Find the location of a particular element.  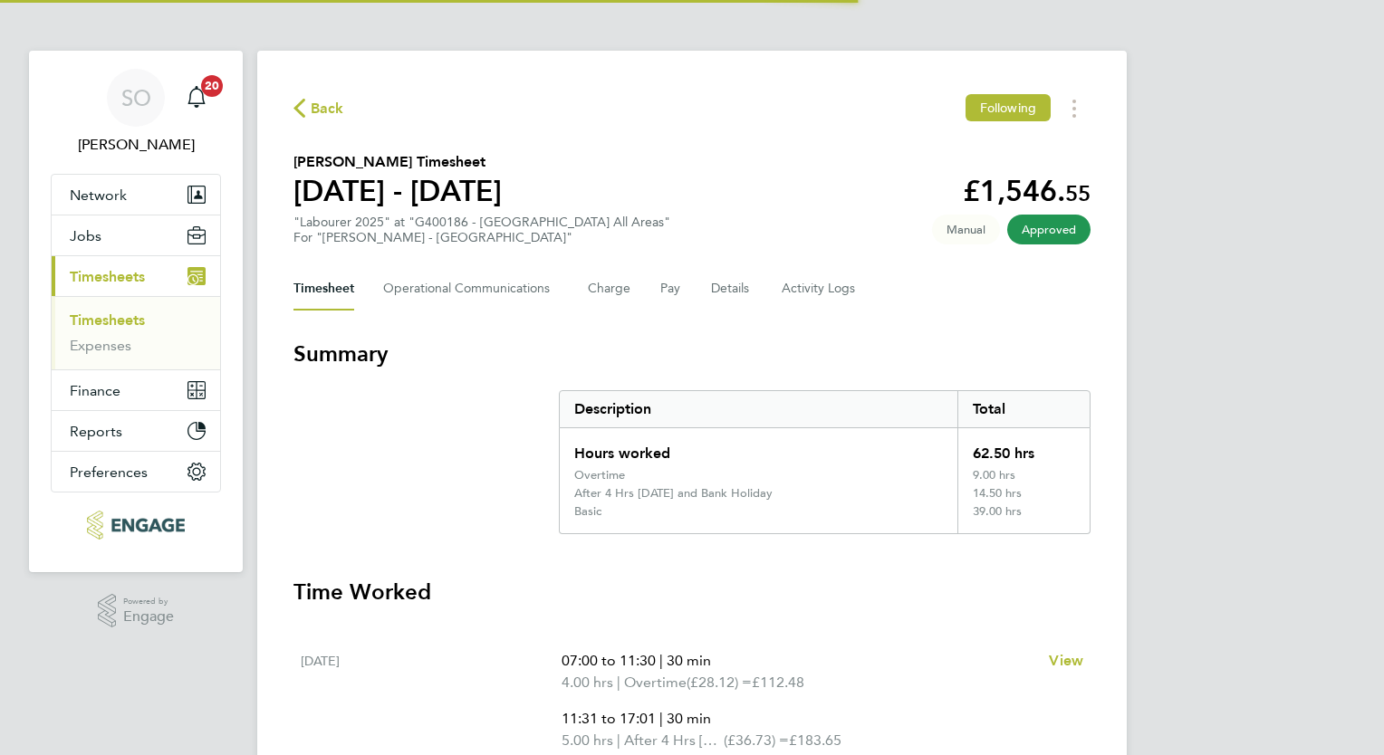

span: Timesheets is located at coordinates (107, 276).